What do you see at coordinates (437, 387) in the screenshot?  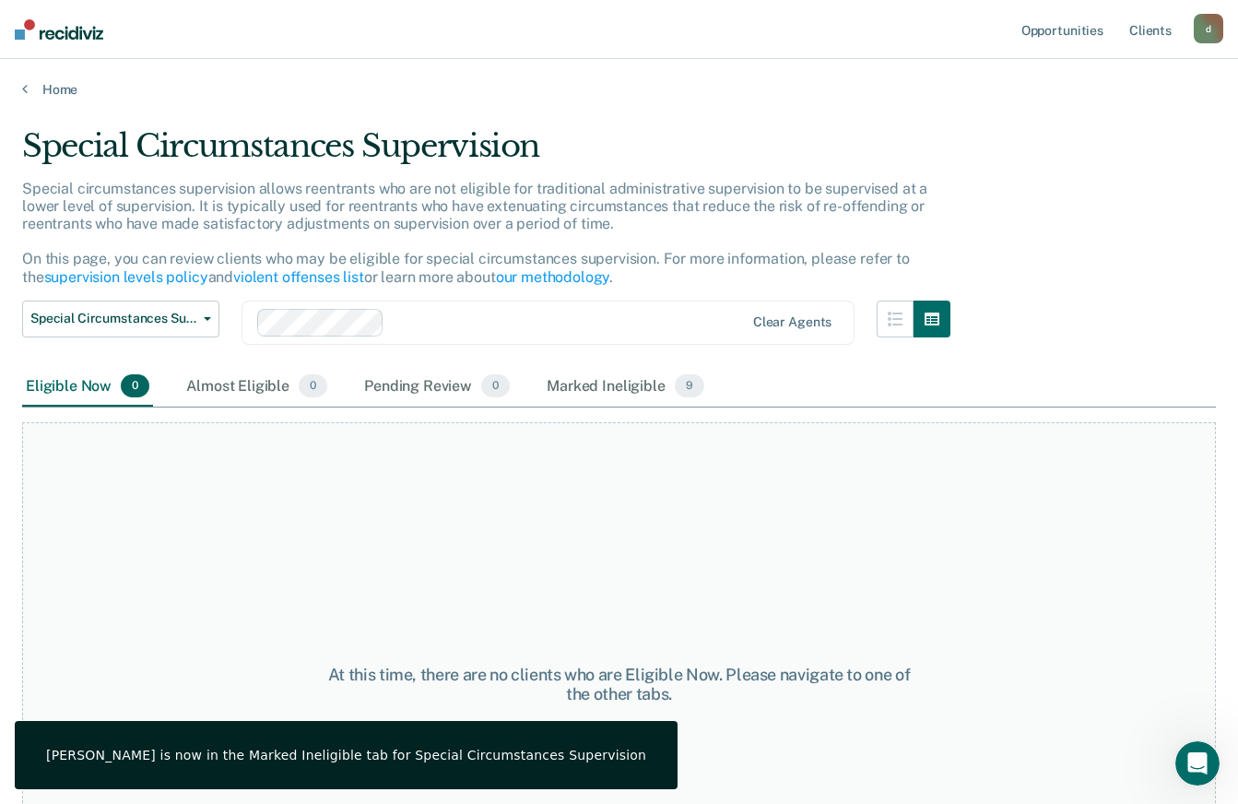 I see `div: Pending Review` at bounding box center [437, 387].